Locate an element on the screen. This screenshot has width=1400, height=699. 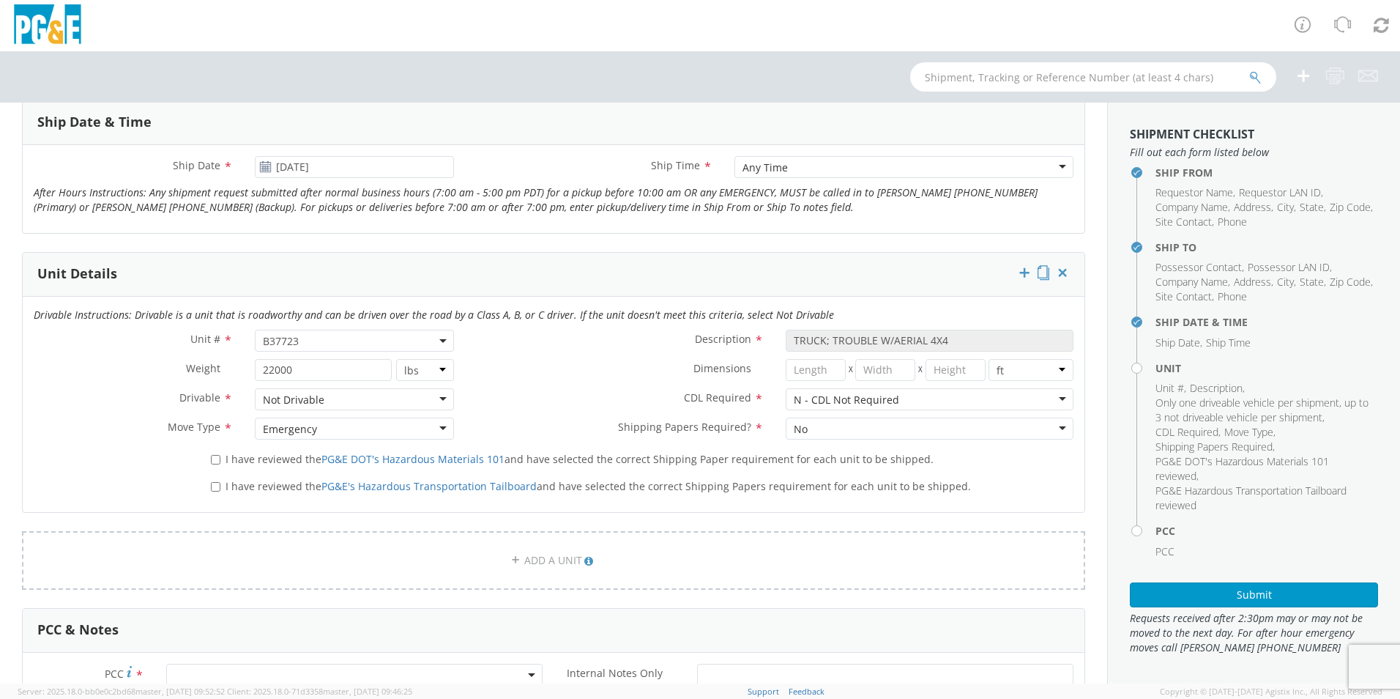
i: Drivable Instructions: Drivable is a unit that is roadworthy and can be driven over the road by a... is located at coordinates (434, 314).